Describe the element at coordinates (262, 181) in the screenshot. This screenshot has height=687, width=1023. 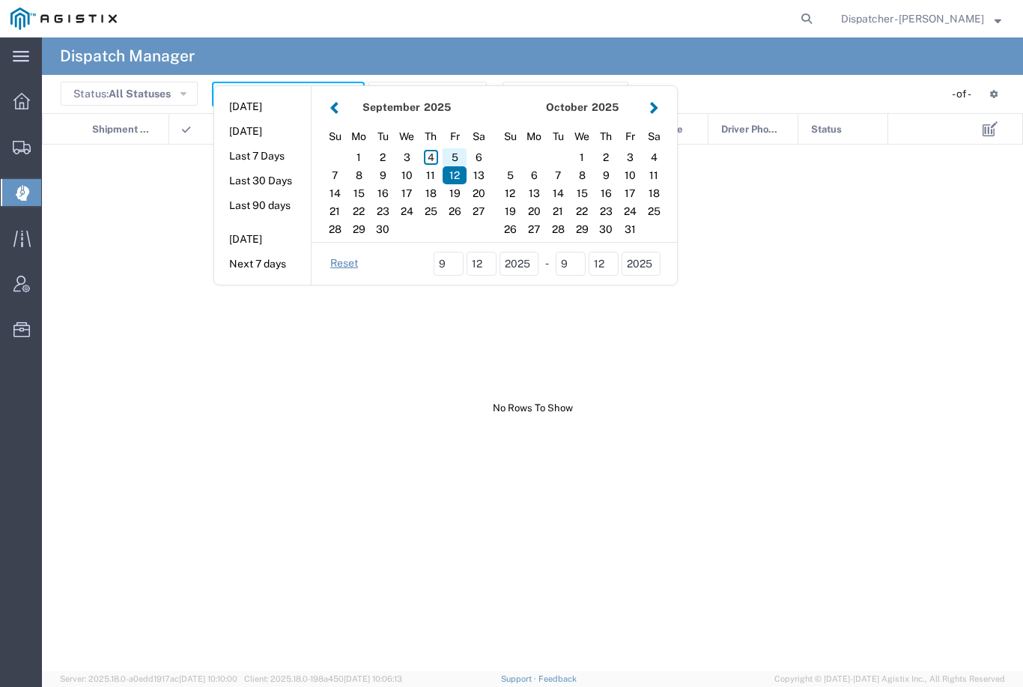
I see `button: Last 30 Days` at that location.